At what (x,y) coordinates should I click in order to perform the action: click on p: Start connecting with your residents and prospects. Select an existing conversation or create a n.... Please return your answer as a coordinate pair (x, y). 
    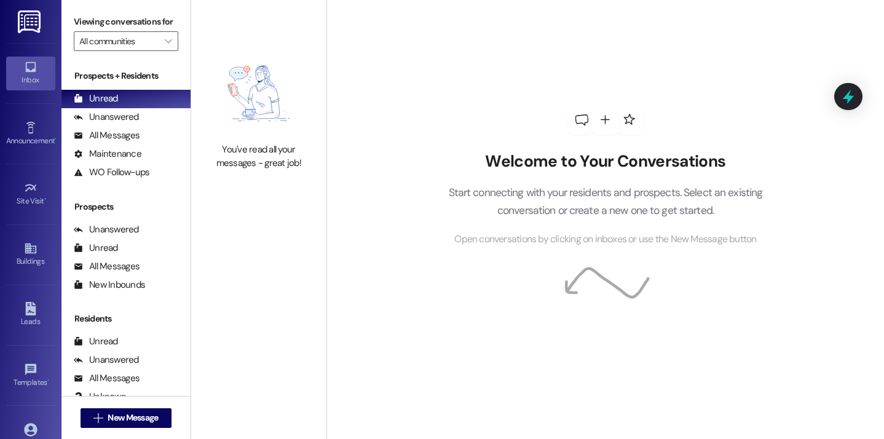
    Looking at the image, I should click on (605, 201).